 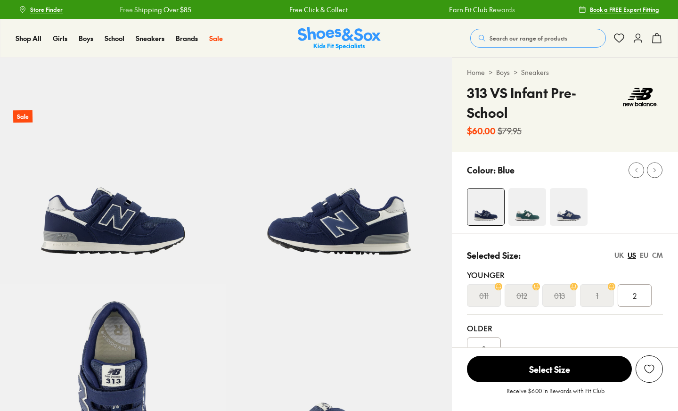 What do you see at coordinates (216, 38) in the screenshot?
I see `a: Sale` at bounding box center [216, 38].